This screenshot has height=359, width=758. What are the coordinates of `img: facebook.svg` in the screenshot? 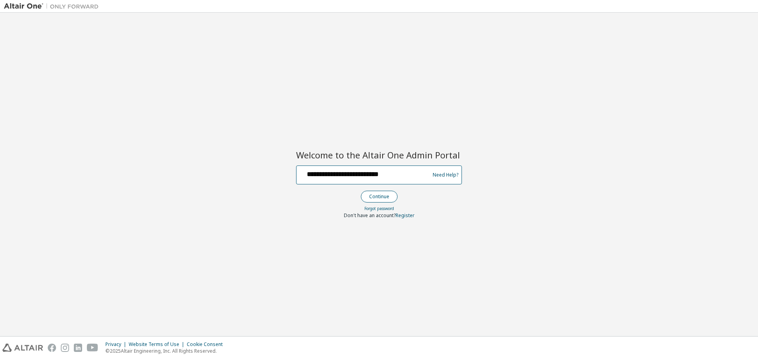 It's located at (52, 348).